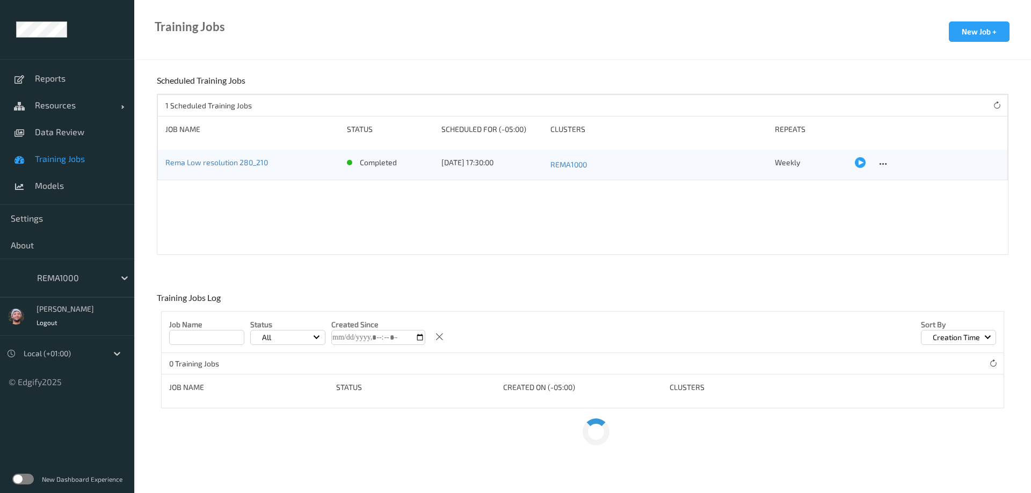  What do you see at coordinates (979, 32) in the screenshot?
I see `a: New Job +` at bounding box center [979, 32].